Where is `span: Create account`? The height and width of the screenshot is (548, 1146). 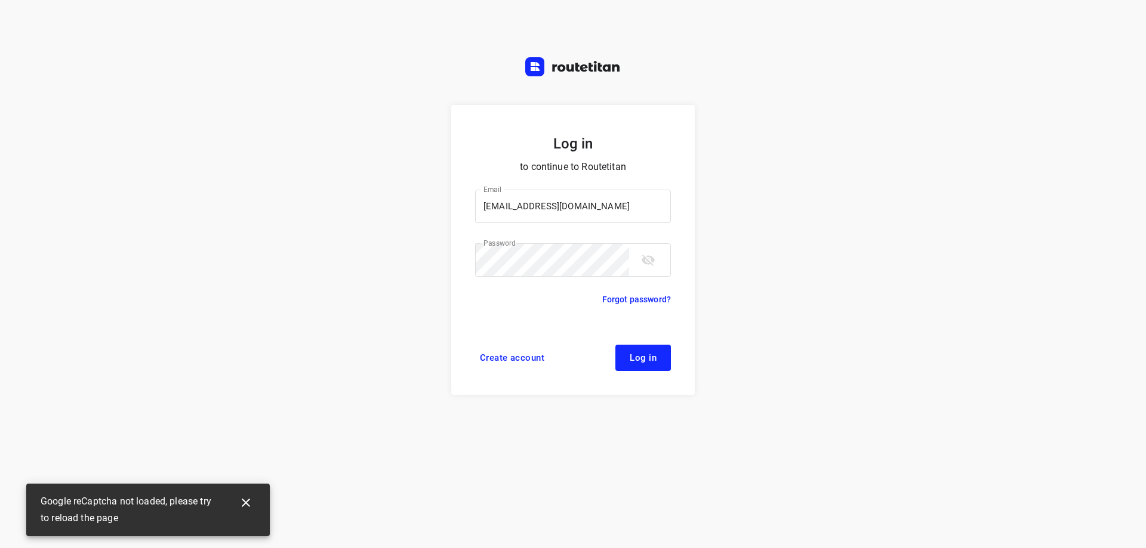
span: Create account is located at coordinates (512, 358).